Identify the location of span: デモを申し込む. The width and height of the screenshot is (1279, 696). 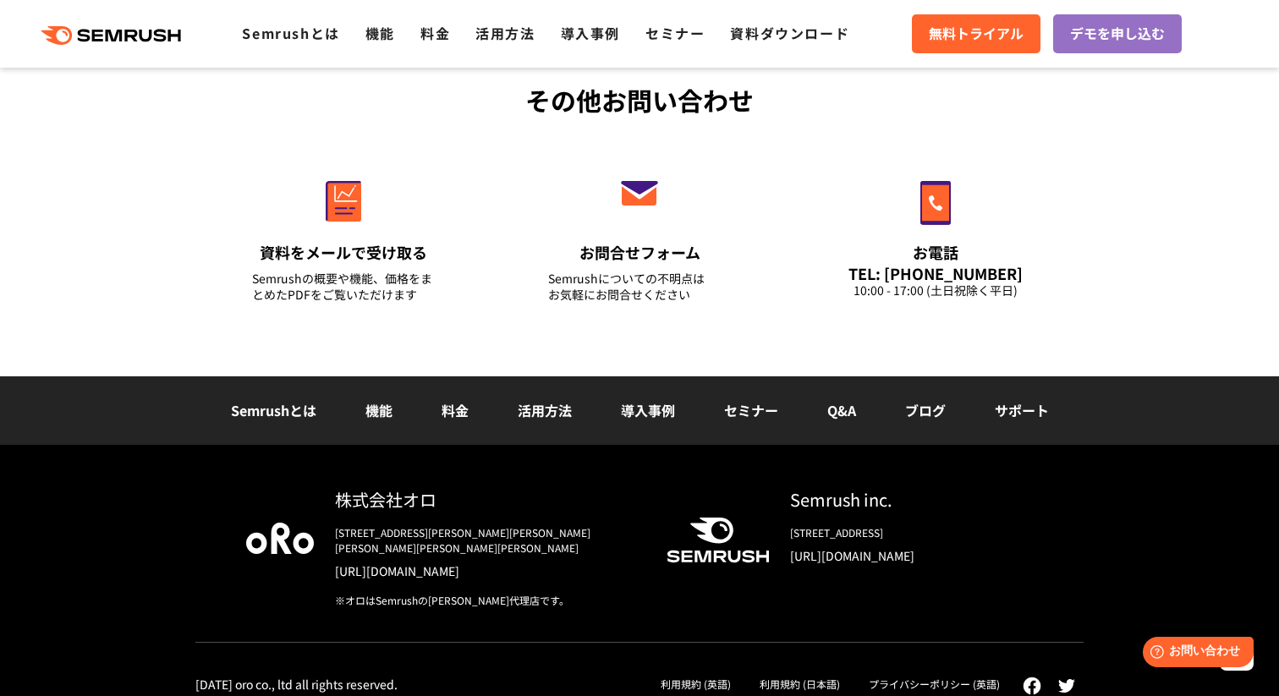
(1117, 34).